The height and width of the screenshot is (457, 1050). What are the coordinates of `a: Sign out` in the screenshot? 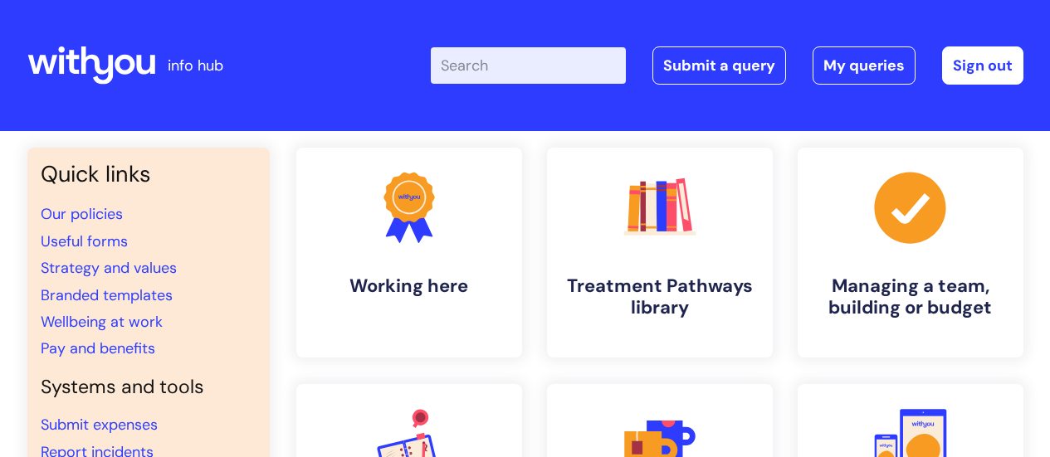 It's located at (983, 66).